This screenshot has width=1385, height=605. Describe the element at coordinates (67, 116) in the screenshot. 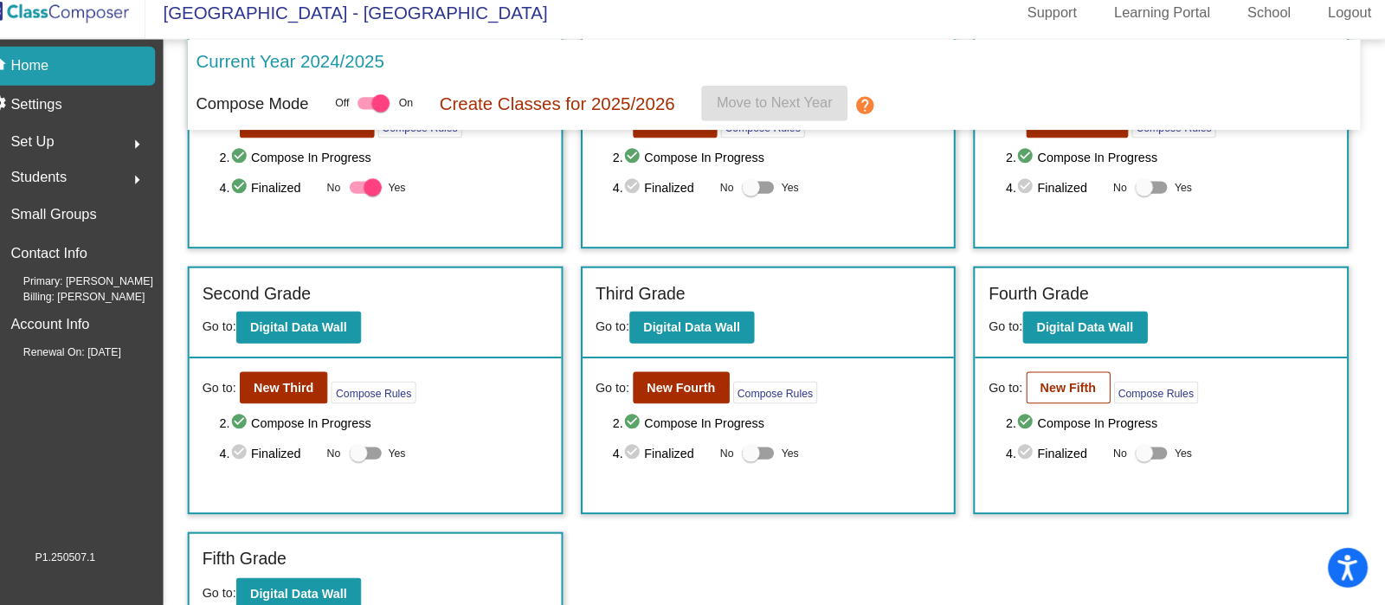

I see `p: Settings` at that location.